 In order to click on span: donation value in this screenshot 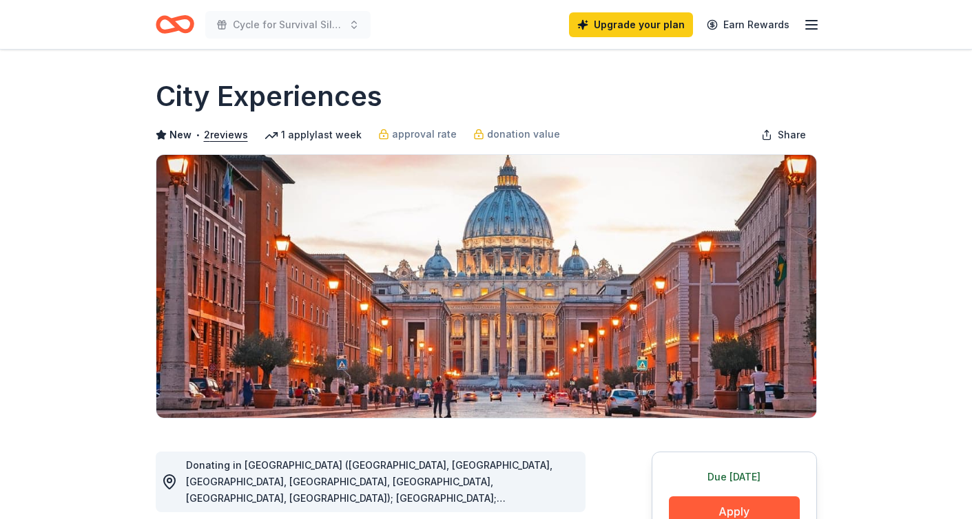, I will do `click(523, 134)`.